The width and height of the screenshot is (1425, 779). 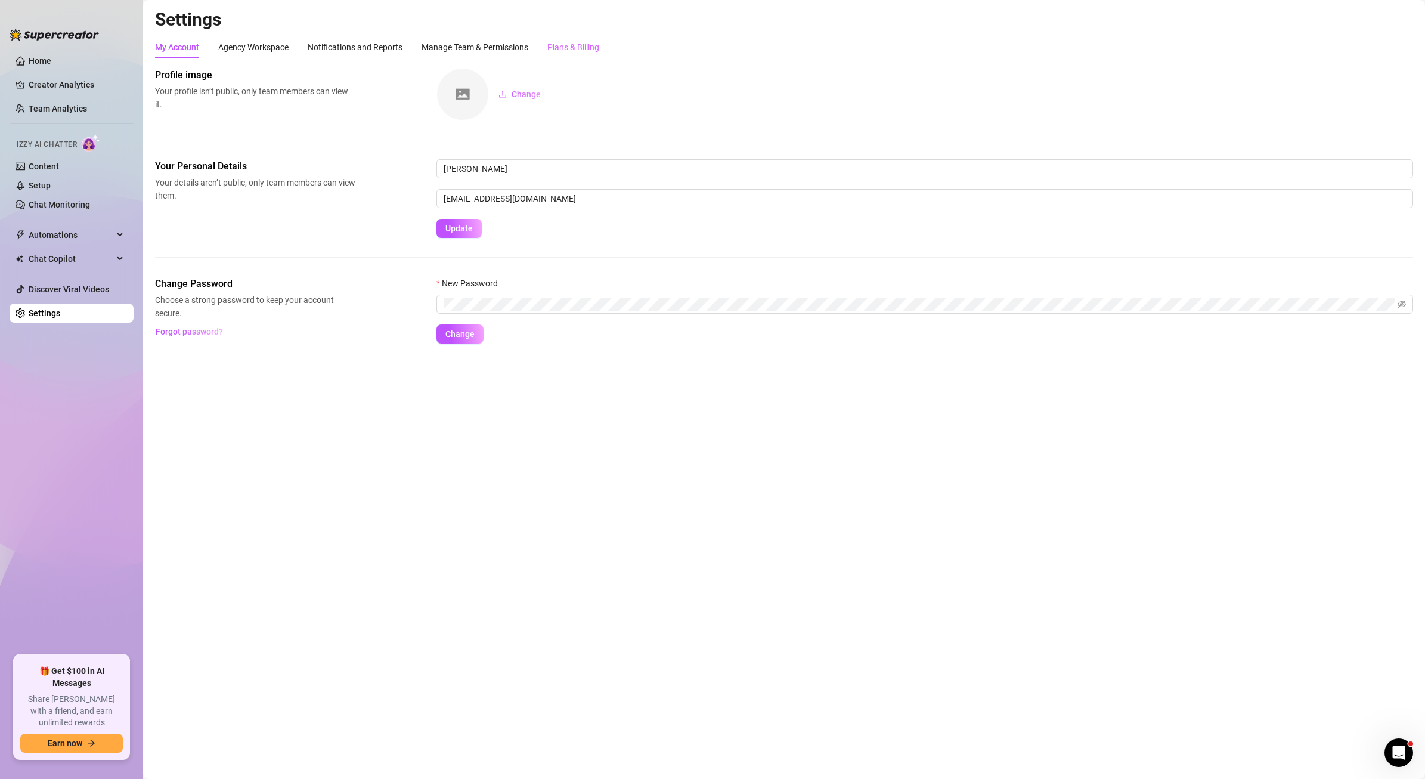 What do you see at coordinates (925, 169) in the screenshot?
I see `input: Enter name` at bounding box center [925, 169].